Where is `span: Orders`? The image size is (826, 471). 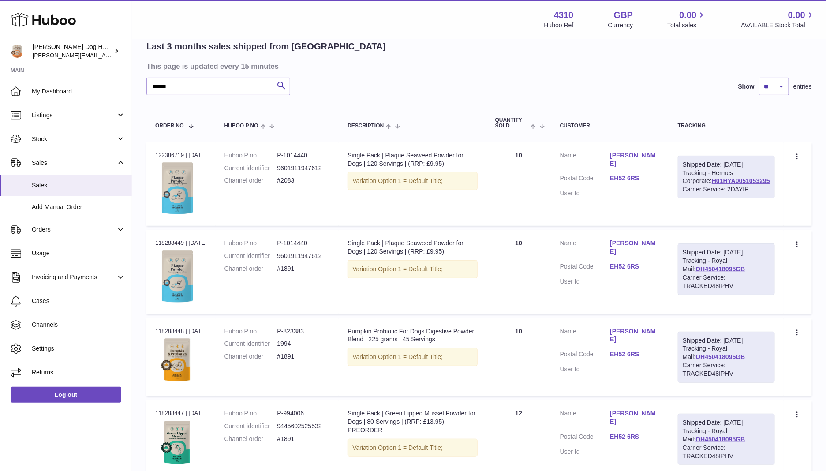 span: Orders is located at coordinates (74, 229).